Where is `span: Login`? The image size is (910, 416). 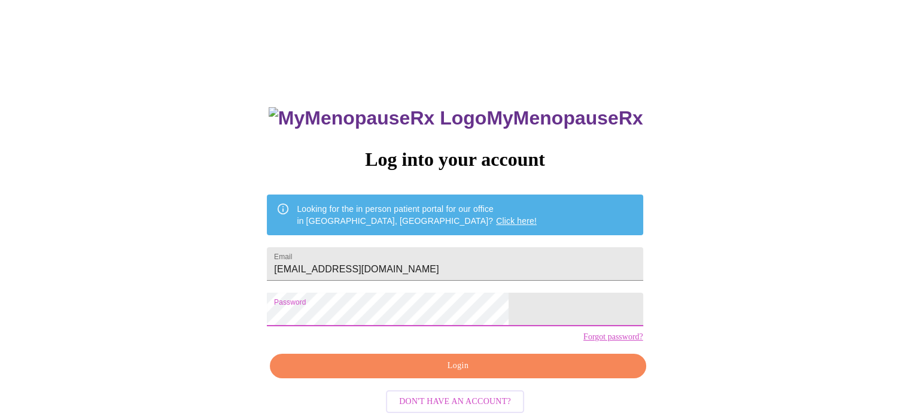 span: Login is located at coordinates (458, 366).